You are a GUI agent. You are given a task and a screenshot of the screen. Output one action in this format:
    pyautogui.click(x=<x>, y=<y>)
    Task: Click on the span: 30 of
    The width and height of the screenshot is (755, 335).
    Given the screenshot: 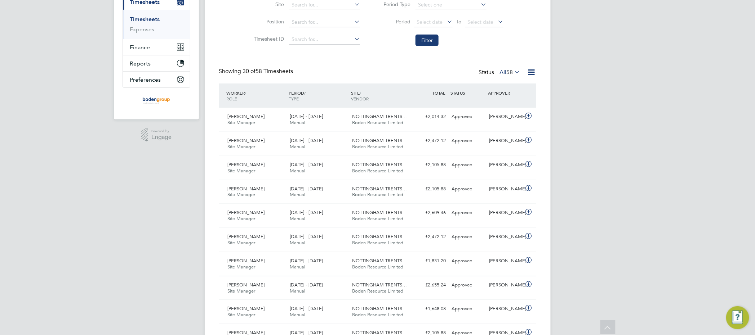 What is the action you would take?
    pyautogui.click(x=249, y=71)
    